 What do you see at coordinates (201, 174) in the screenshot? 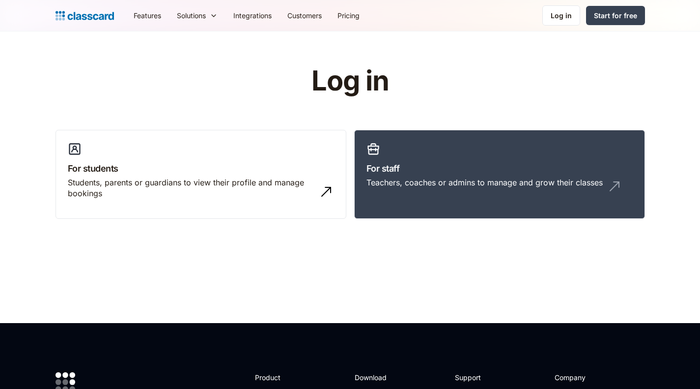
I see `a: For studentsStudents, parents or guardians to view their profile and manage bookings` at bounding box center [201, 174].